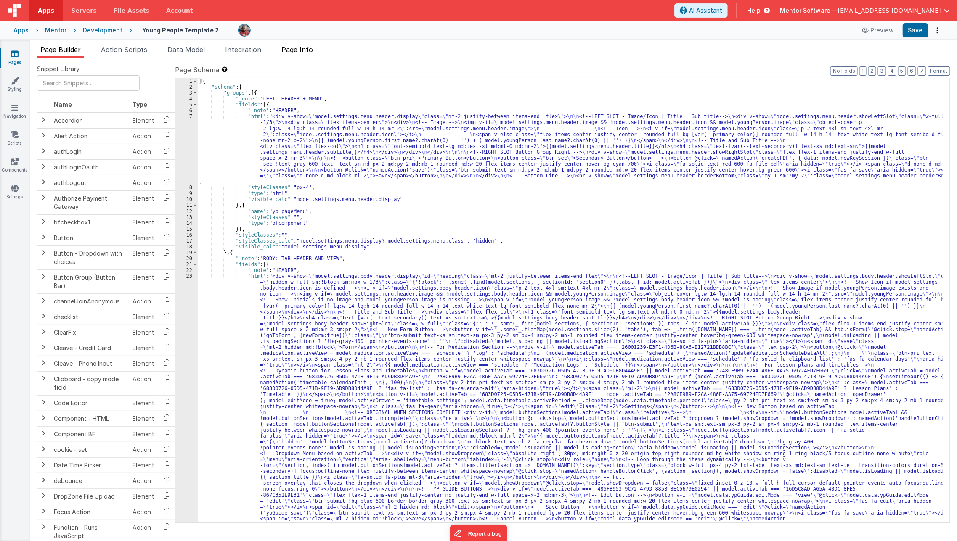 The image size is (957, 541). What do you see at coordinates (878, 30) in the screenshot?
I see `button: Preview` at bounding box center [878, 30].